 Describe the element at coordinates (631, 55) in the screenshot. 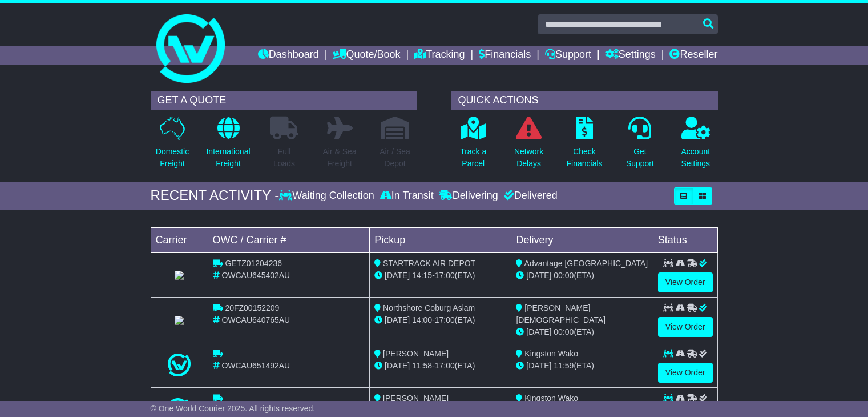

I see `a: Settings` at that location.